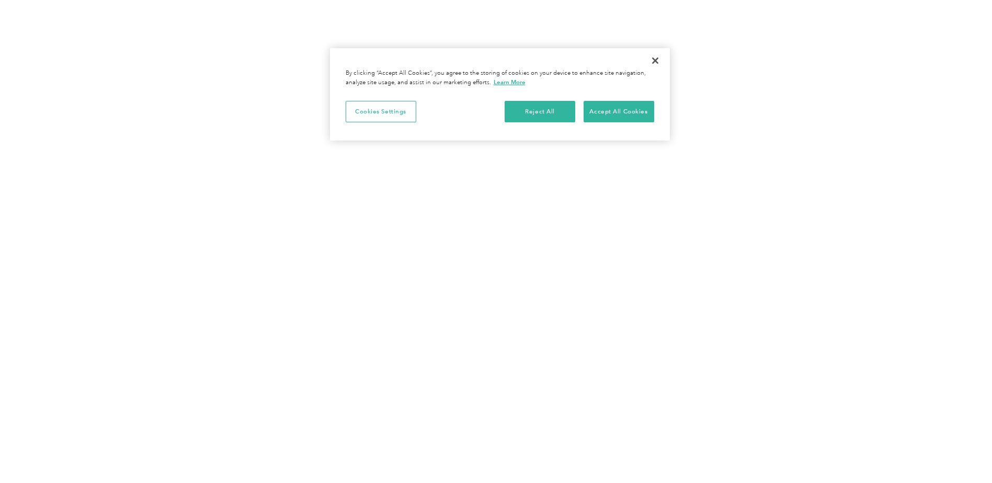 This screenshot has width=992, height=483. Describe the element at coordinates (655, 61) in the screenshot. I see `button: Close` at that location.